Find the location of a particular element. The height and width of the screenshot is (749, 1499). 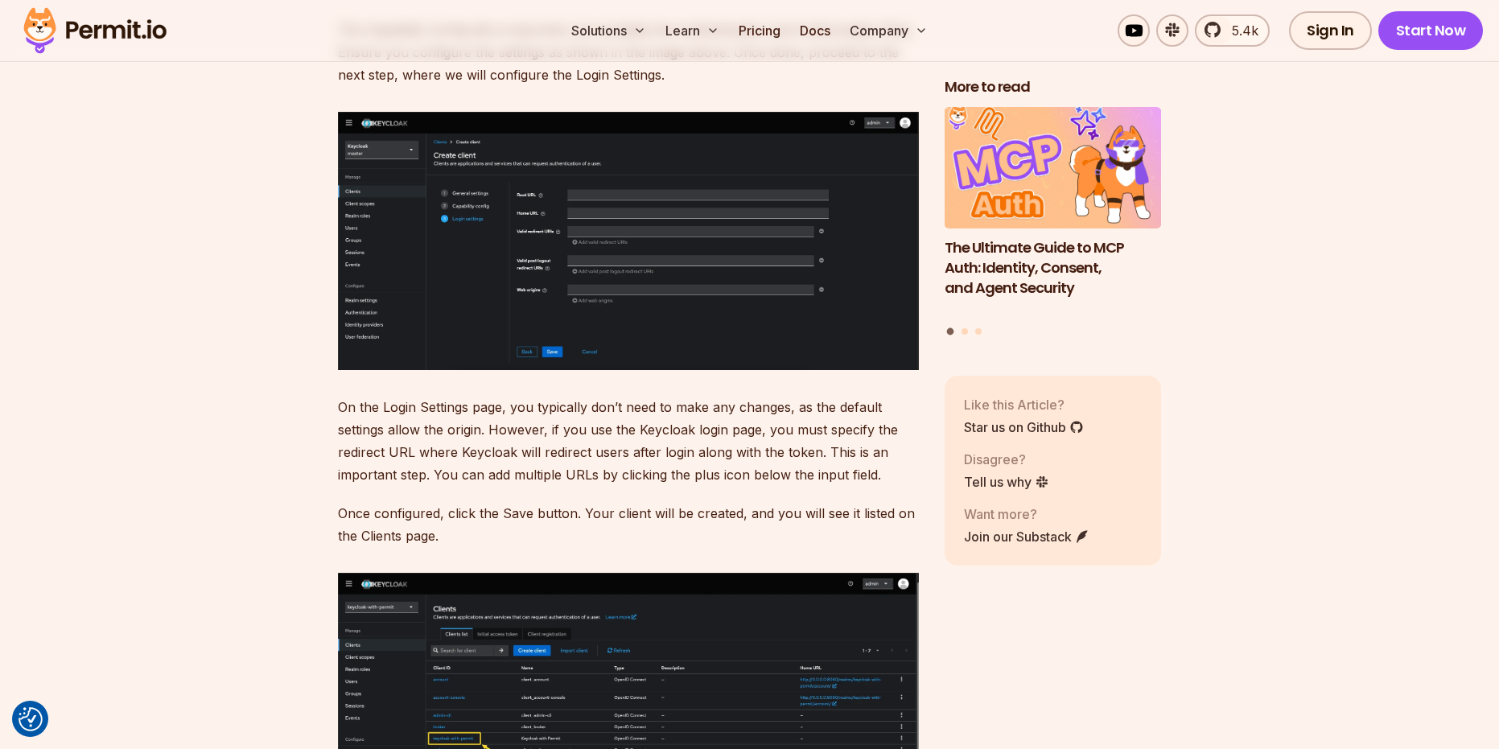

p: Once configured, click the Save button. Your client will be created, and you will see it listed o... is located at coordinates (629, 525).